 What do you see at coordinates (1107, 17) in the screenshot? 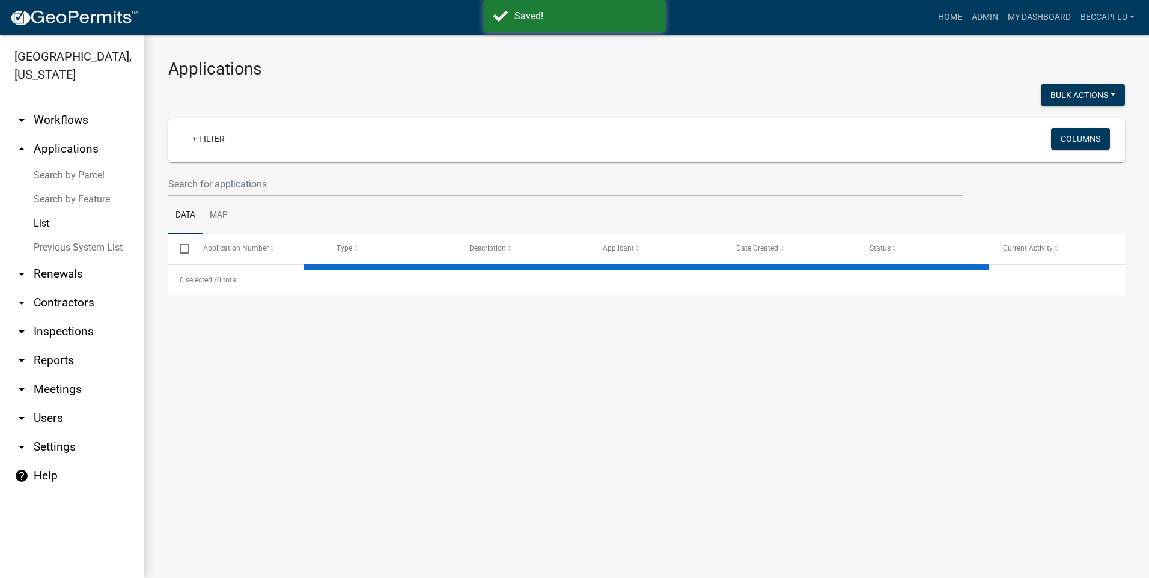
I see `a: BeccaPflu` at bounding box center [1107, 17].